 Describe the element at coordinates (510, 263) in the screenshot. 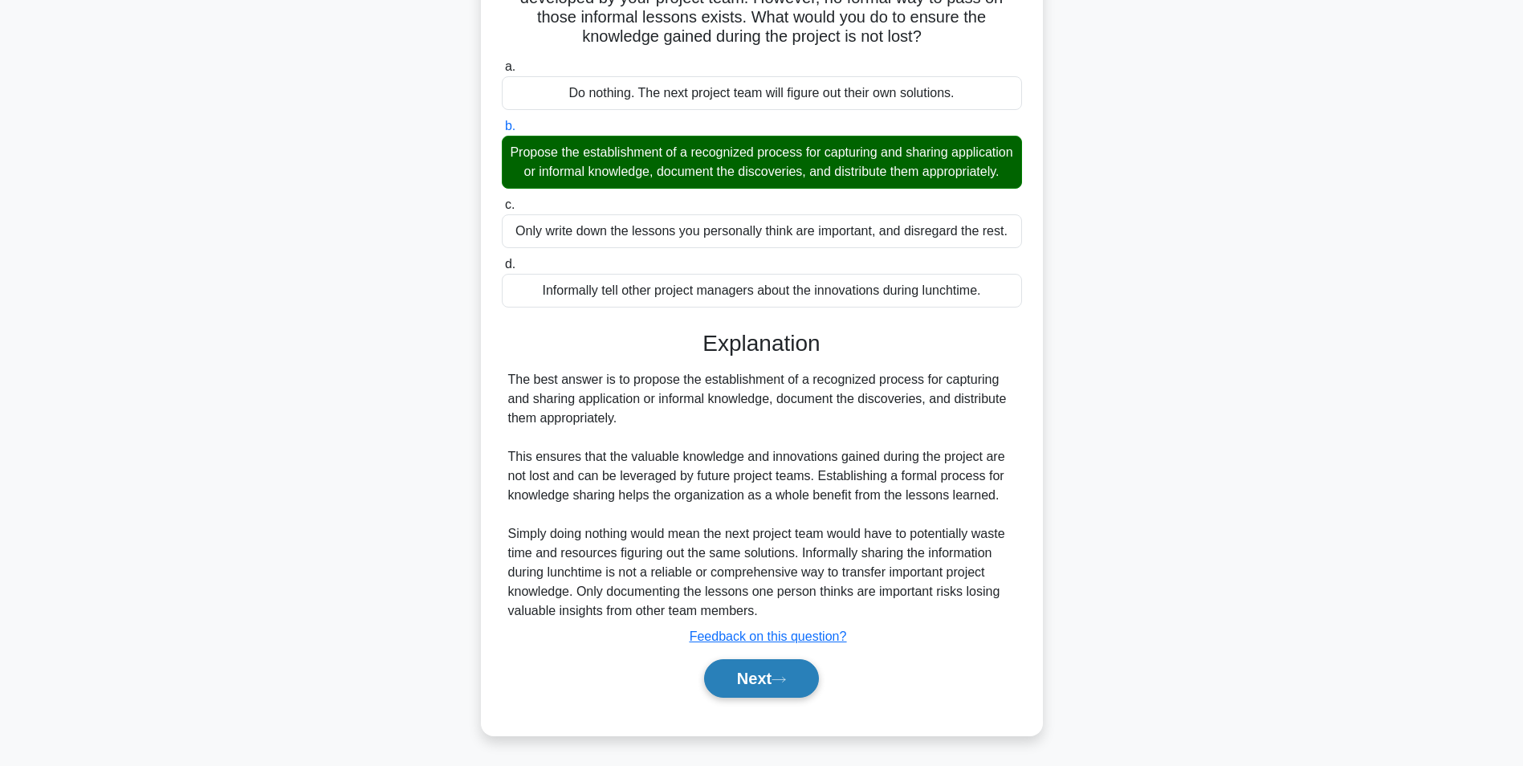

I see `span: d.` at that location.